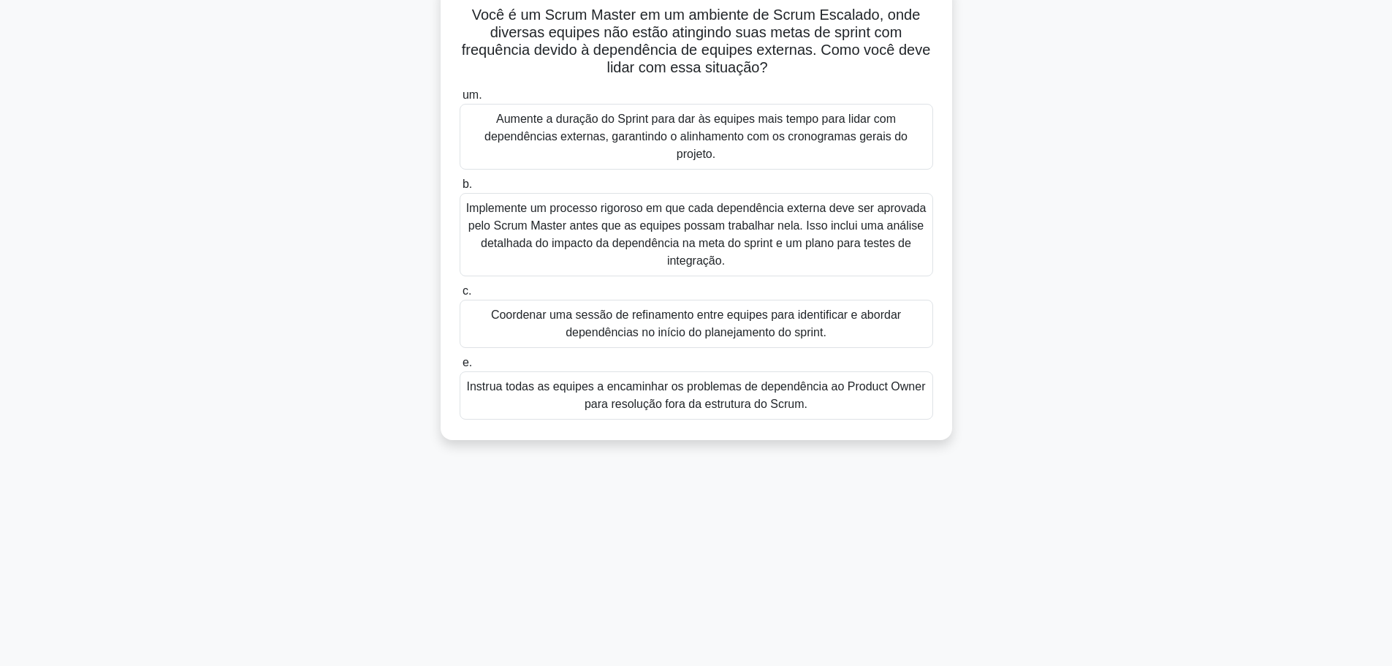 This screenshot has width=1392, height=666. Describe the element at coordinates (467, 290) in the screenshot. I see `font: c.` at that location.